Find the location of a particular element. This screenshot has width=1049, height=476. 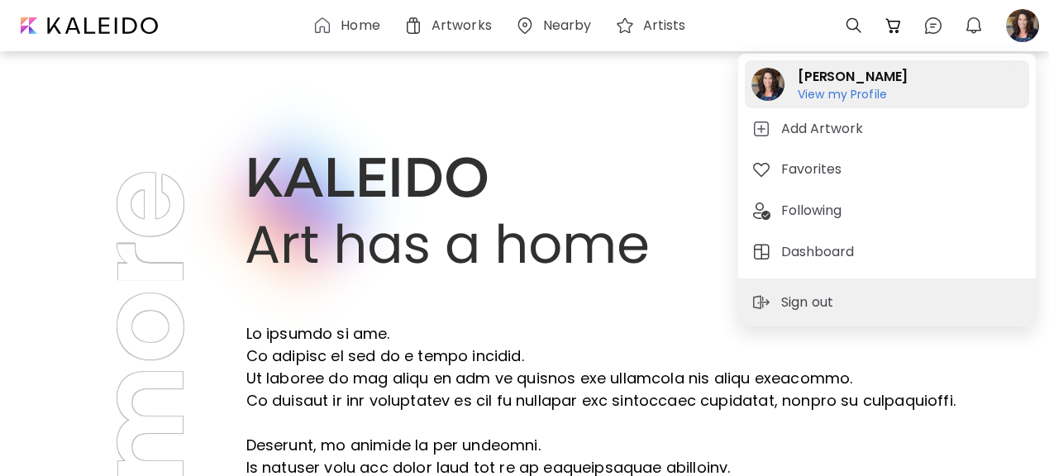

h5: Favorites is located at coordinates (813, 169).